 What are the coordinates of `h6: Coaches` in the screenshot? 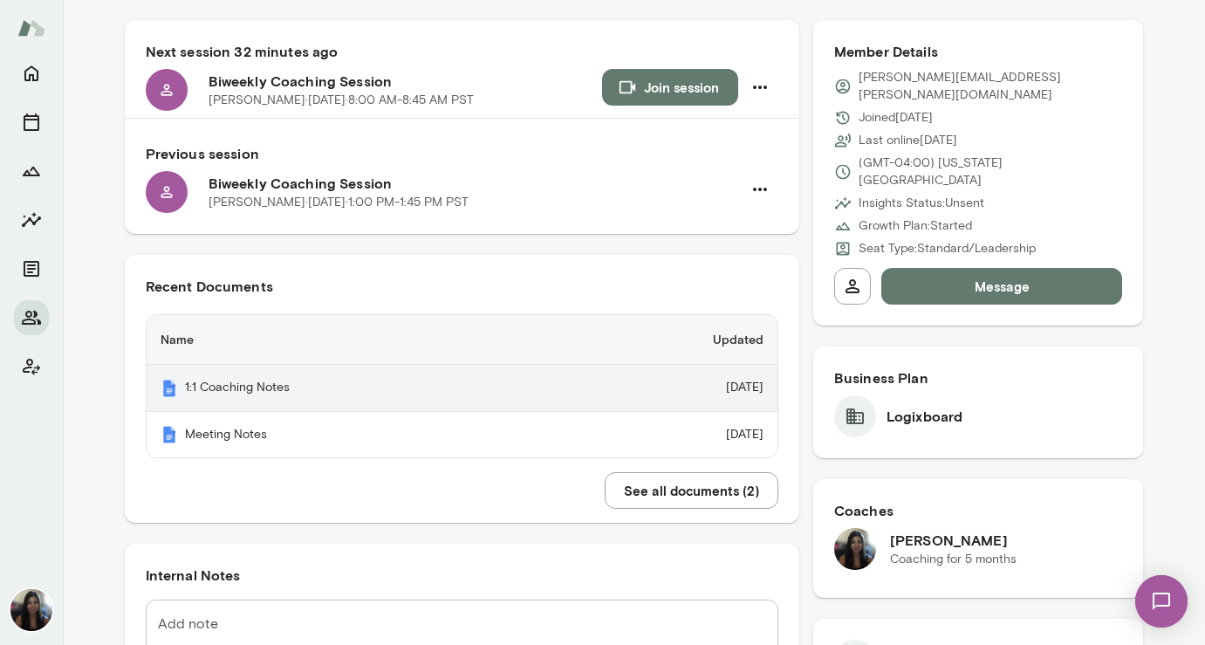 It's located at (978, 511).